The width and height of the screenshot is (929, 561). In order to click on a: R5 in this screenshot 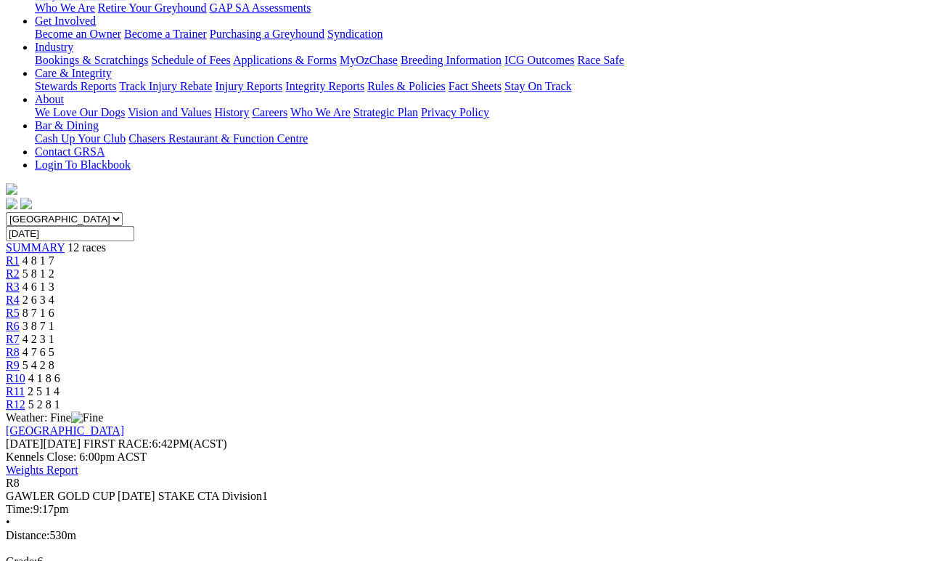, I will do `click(12, 312)`.